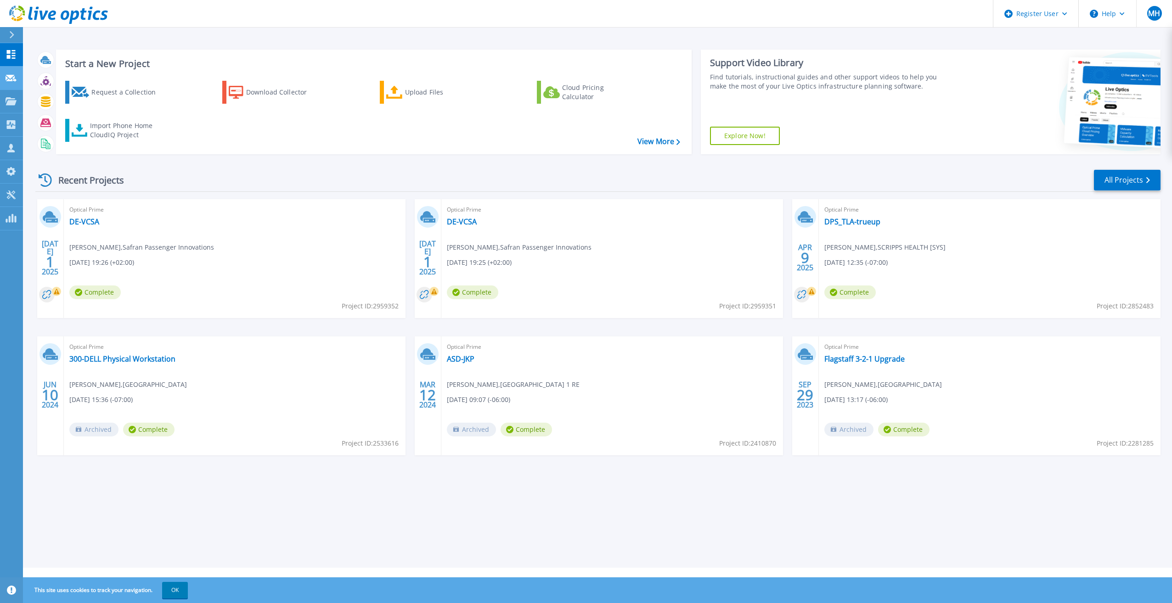 The height and width of the screenshot is (603, 1172). What do you see at coordinates (122, 359) in the screenshot?
I see `a: 300-DELL Physical Workstation` at bounding box center [122, 359].